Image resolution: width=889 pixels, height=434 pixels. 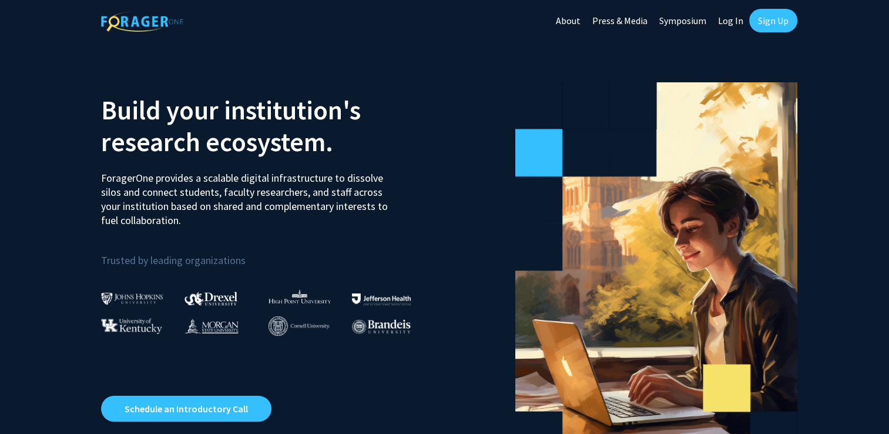 What do you see at coordinates (773, 21) in the screenshot?
I see `a: Sign Up` at bounding box center [773, 21].